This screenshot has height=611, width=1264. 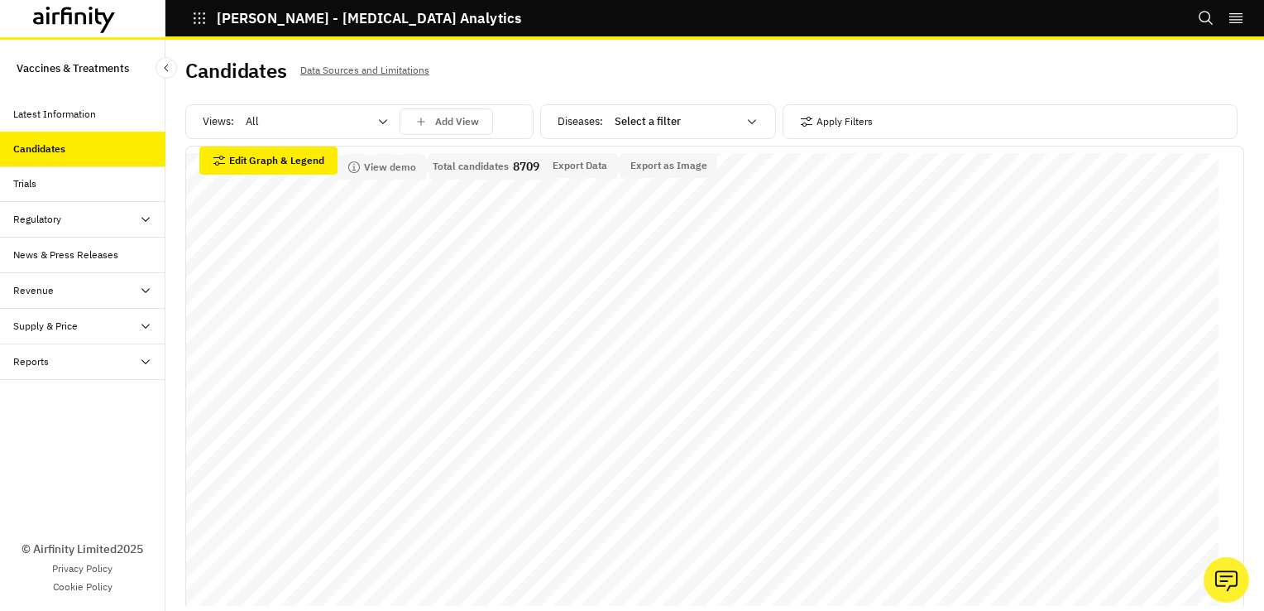 What do you see at coordinates (31, 362) in the screenshot?
I see `div: Reports` at bounding box center [31, 362].